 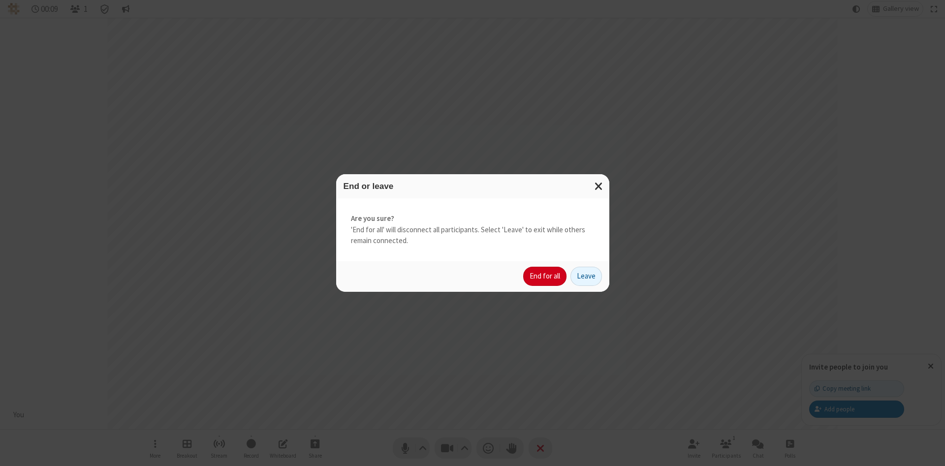 What do you see at coordinates (545, 277) in the screenshot?
I see `button: End for all` at bounding box center [545, 277].